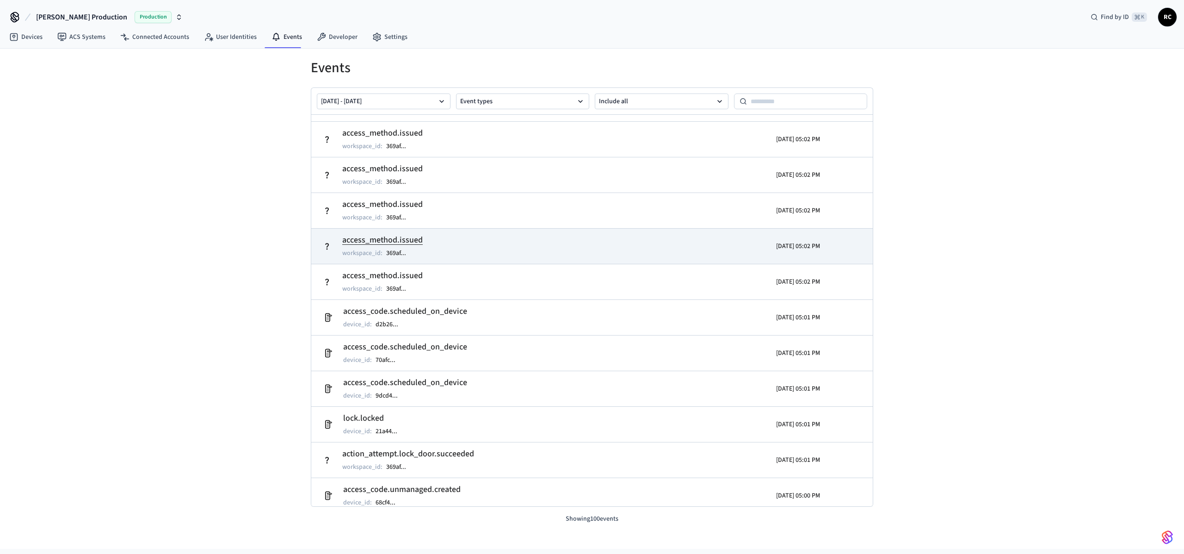 This screenshot has width=1184, height=554. I want to click on button: 68cf4..., so click(389, 502).